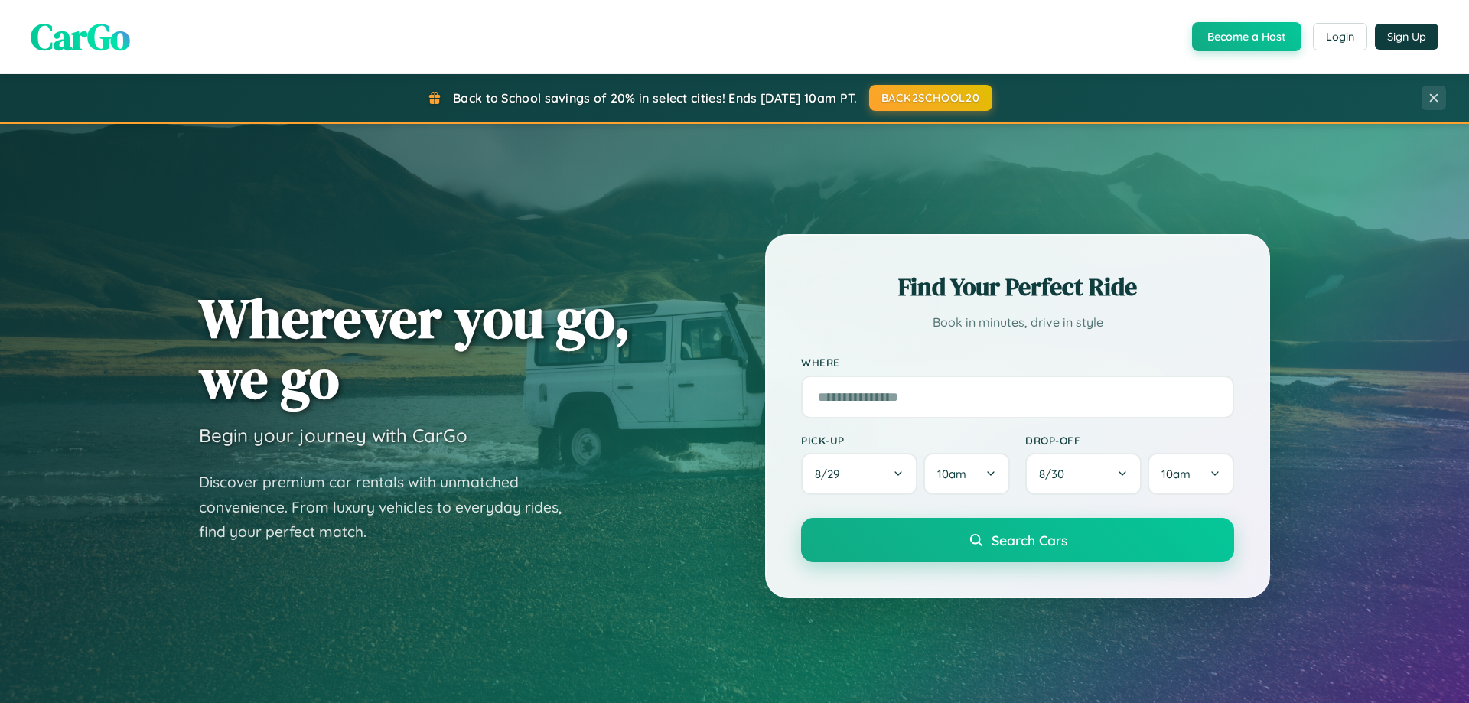 Image resolution: width=1469 pixels, height=703 pixels. What do you see at coordinates (80, 37) in the screenshot?
I see `span: CarGo` at bounding box center [80, 37].